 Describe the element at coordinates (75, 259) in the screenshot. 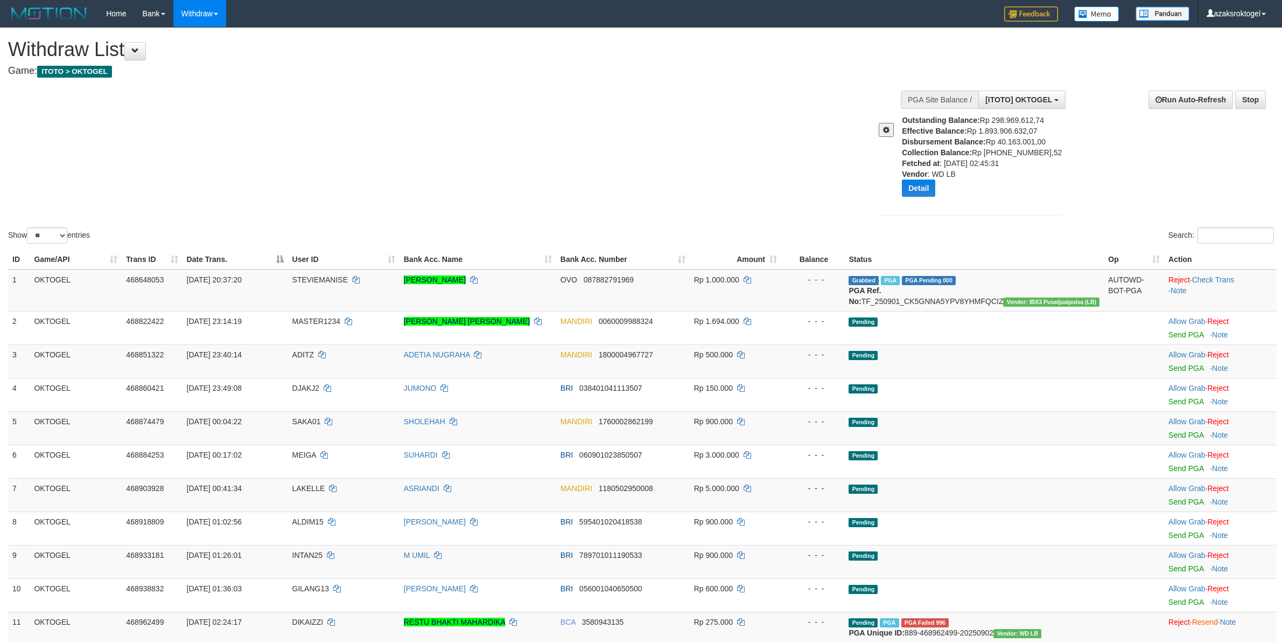

I see `th: Game/API: activate to sort column ascending` at that location.